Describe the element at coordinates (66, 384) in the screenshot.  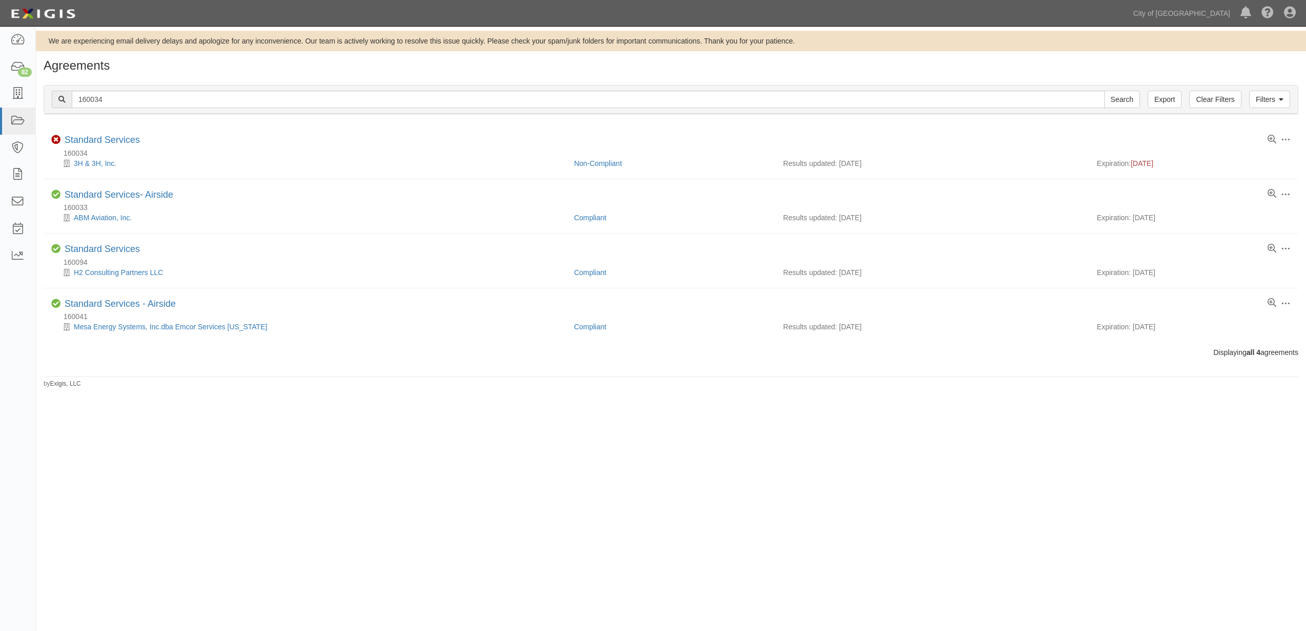
I see `a: Exigis, LLC` at that location.